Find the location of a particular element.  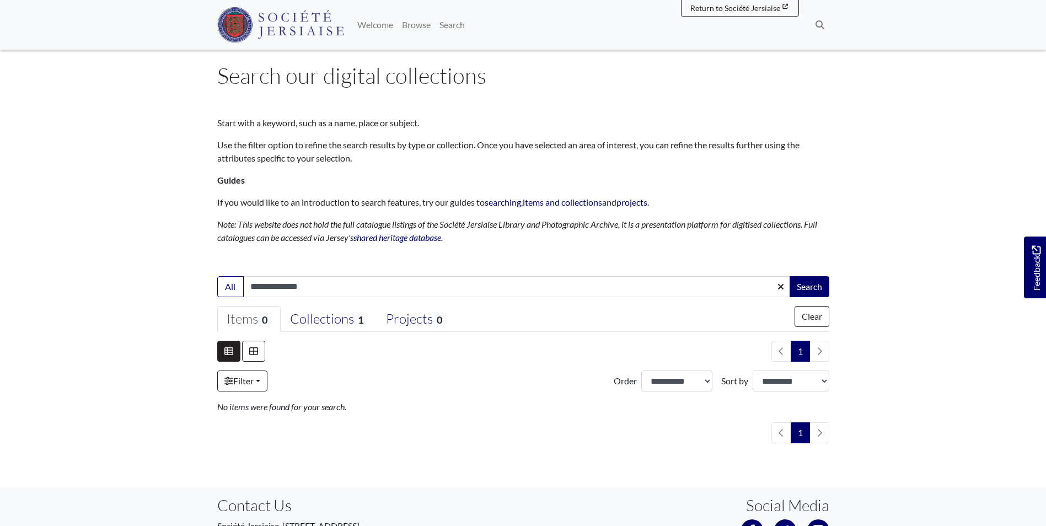

div: Projects is located at coordinates (416, 319).